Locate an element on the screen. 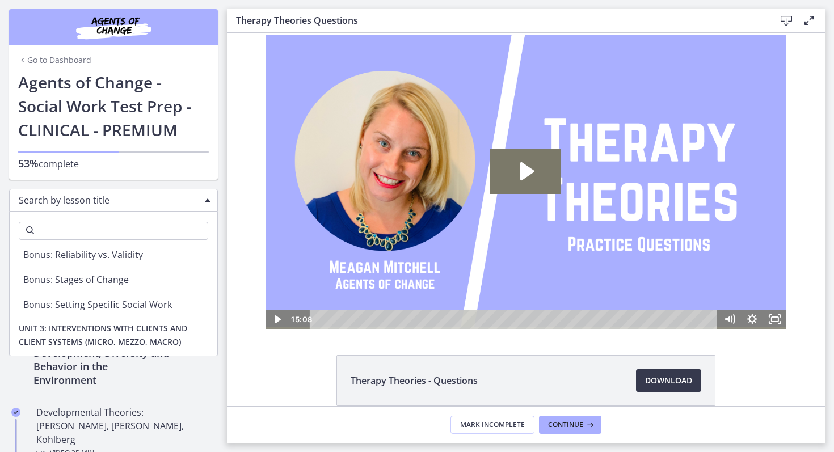 The image size is (834, 452). span: Unit 3: Interventions with Clients and Client Systems (Micro, Mezzo, Macro) is located at coordinates (113, 335).